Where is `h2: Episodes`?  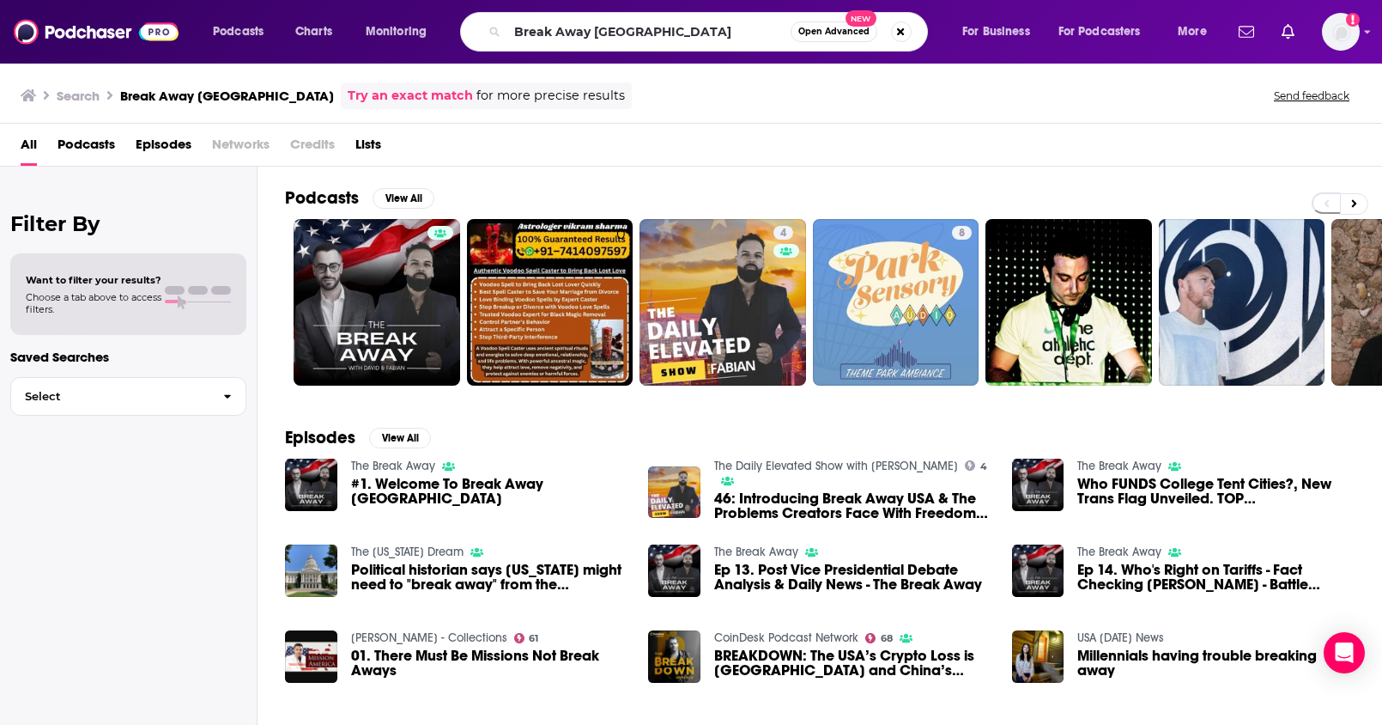 h2: Episodes is located at coordinates (320, 437).